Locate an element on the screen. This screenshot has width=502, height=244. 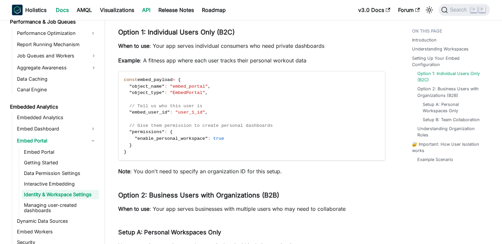
img: Holistics is located at coordinates (17, 10).